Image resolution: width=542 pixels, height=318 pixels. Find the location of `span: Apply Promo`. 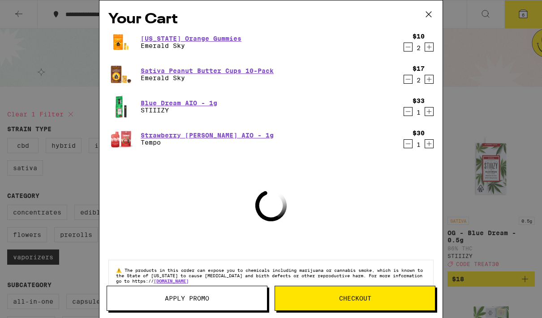

span: Apply Promo is located at coordinates (187, 298).